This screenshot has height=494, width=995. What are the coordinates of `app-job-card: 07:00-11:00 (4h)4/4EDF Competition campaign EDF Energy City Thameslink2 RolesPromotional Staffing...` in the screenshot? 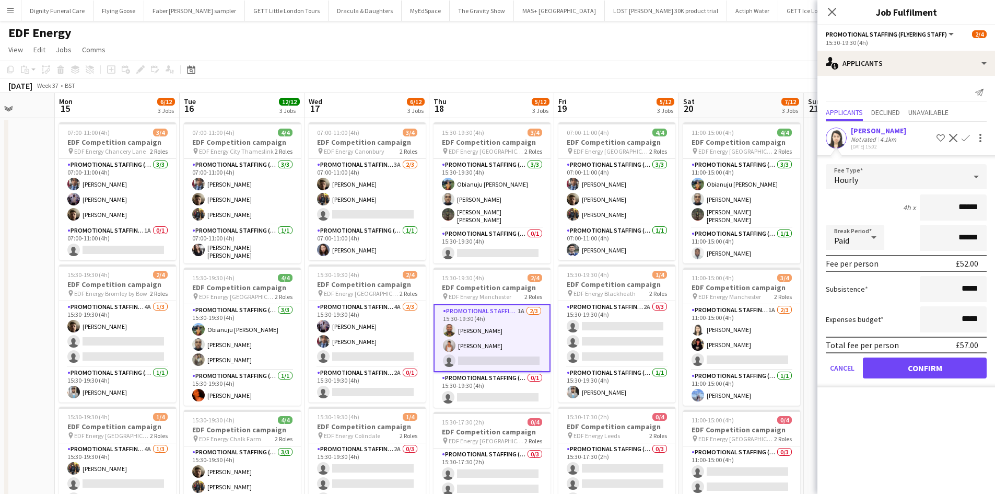 It's located at (242, 193).